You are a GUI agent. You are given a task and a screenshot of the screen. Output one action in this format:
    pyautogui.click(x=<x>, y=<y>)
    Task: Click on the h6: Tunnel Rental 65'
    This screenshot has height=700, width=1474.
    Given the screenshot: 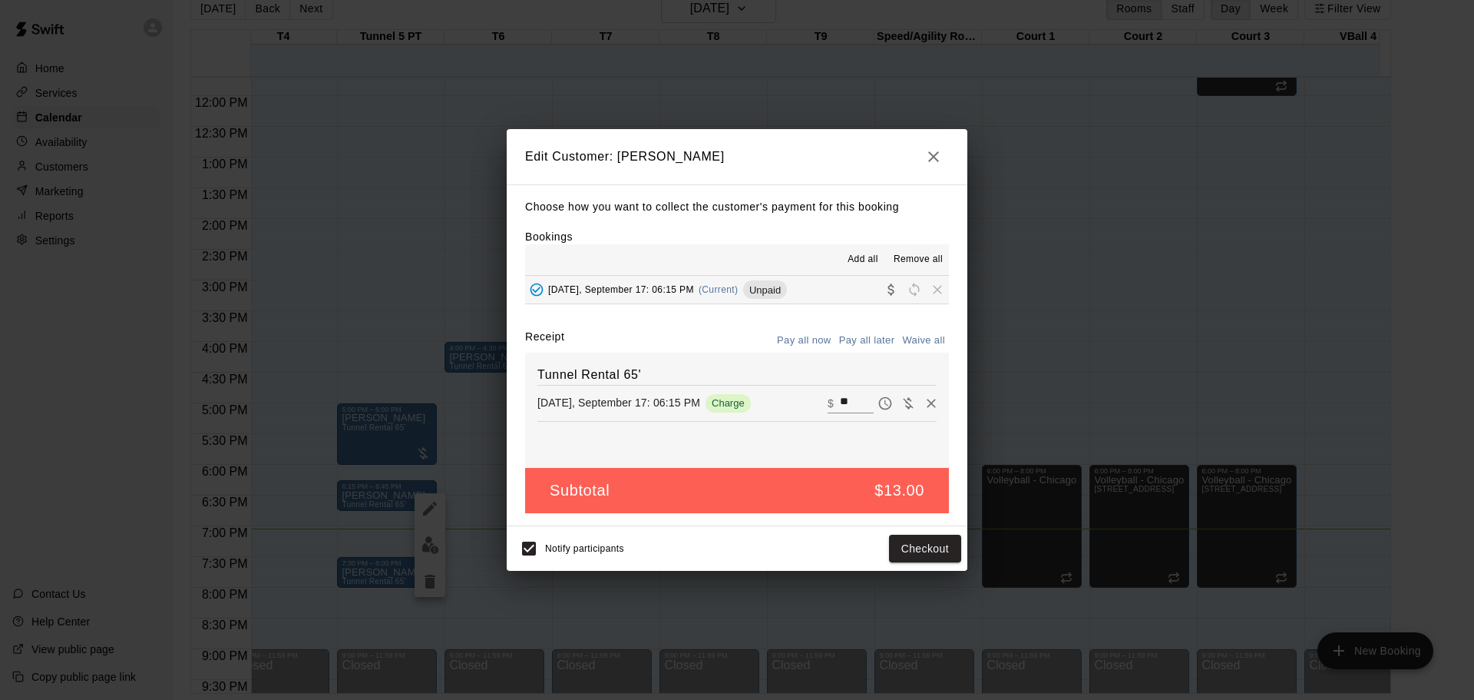 What is the action you would take?
    pyautogui.click(x=737, y=375)
    